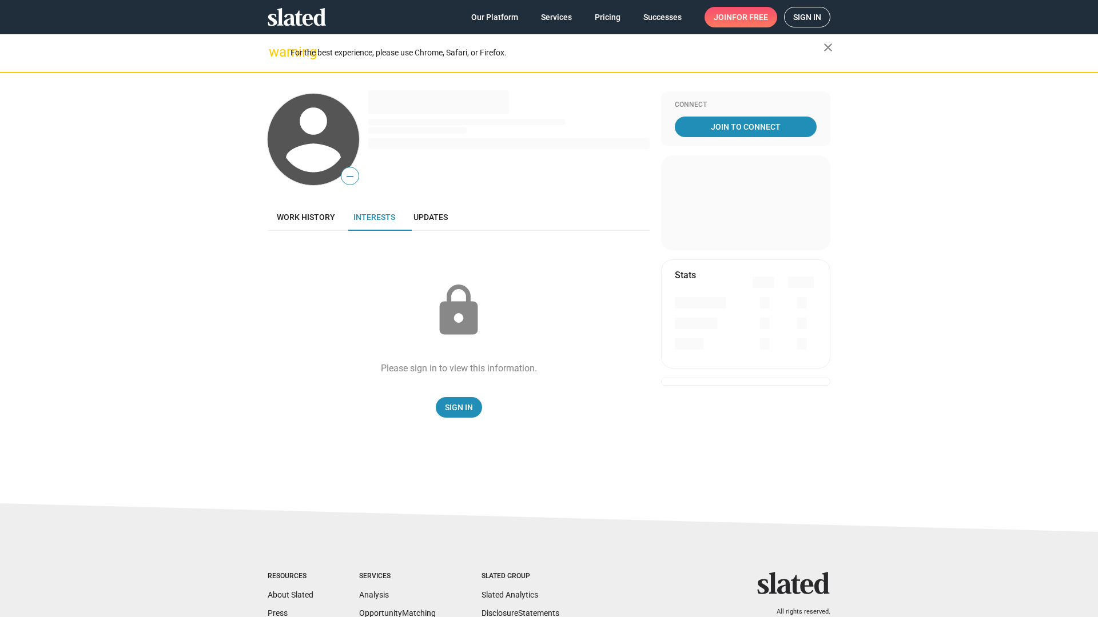  What do you see at coordinates (607, 17) in the screenshot?
I see `a: Pricing` at bounding box center [607, 17].